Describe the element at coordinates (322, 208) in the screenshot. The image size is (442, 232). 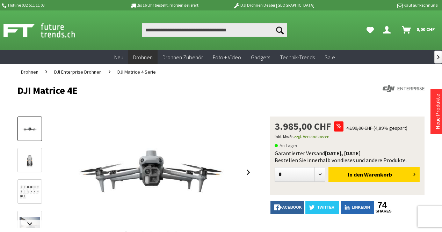
I see `a: twitter` at that location.